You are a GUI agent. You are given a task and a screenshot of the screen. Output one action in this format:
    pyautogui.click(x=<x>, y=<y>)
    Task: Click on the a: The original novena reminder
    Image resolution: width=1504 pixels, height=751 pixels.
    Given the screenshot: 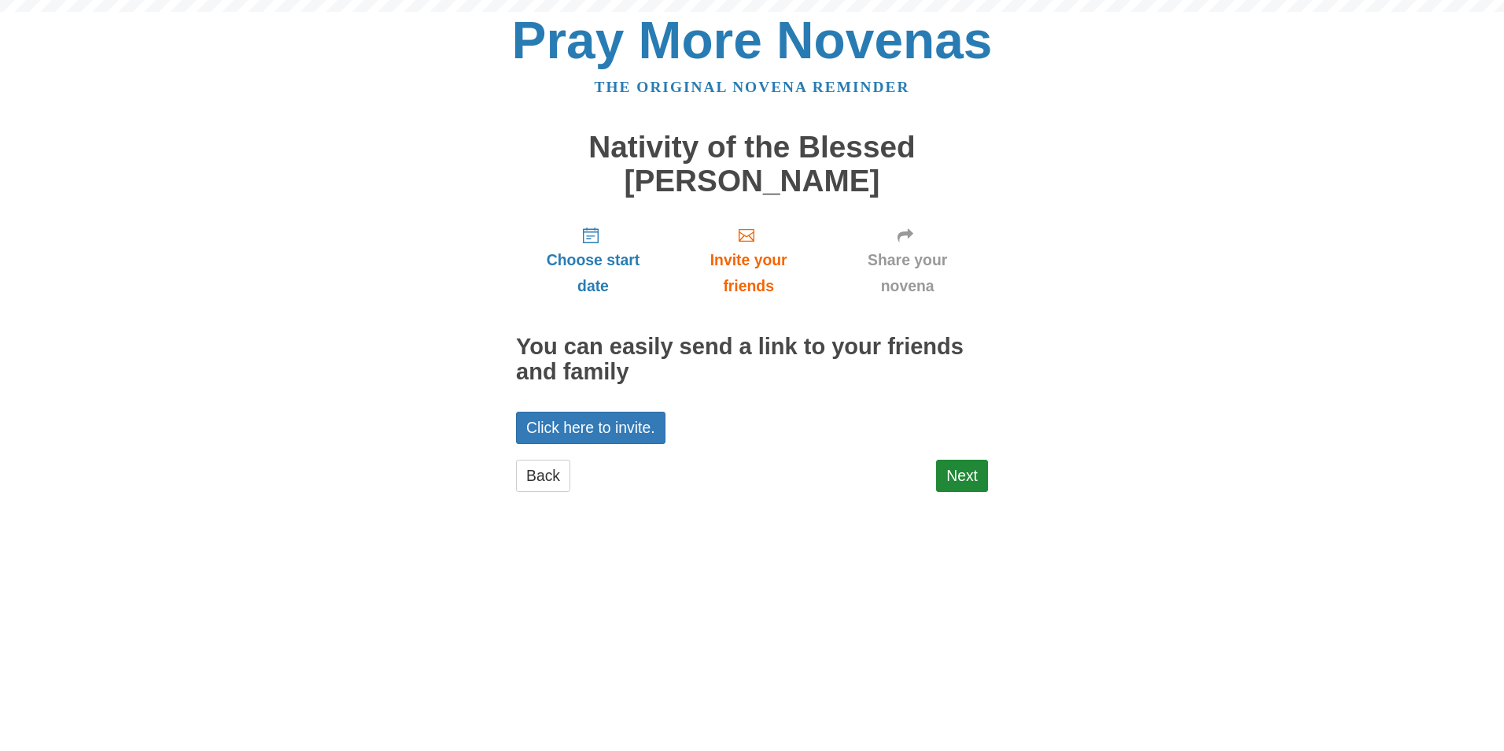 What is the action you would take?
    pyautogui.click(x=752, y=87)
    